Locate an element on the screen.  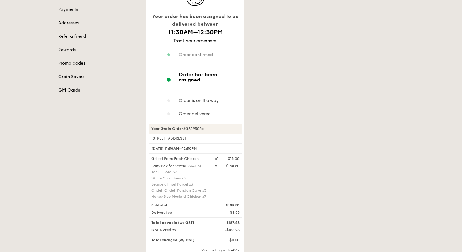
div: $168.50 is located at coordinates (233, 166).